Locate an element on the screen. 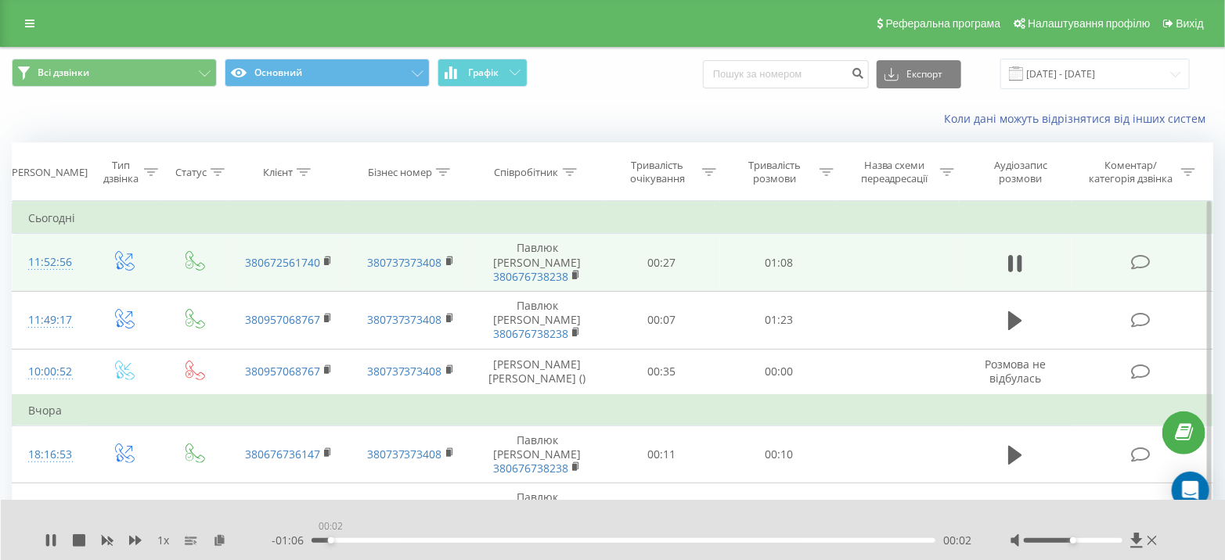 Image resolution: width=1225 pixels, height=560 pixels. td: Вчора is located at coordinates (613, 411).